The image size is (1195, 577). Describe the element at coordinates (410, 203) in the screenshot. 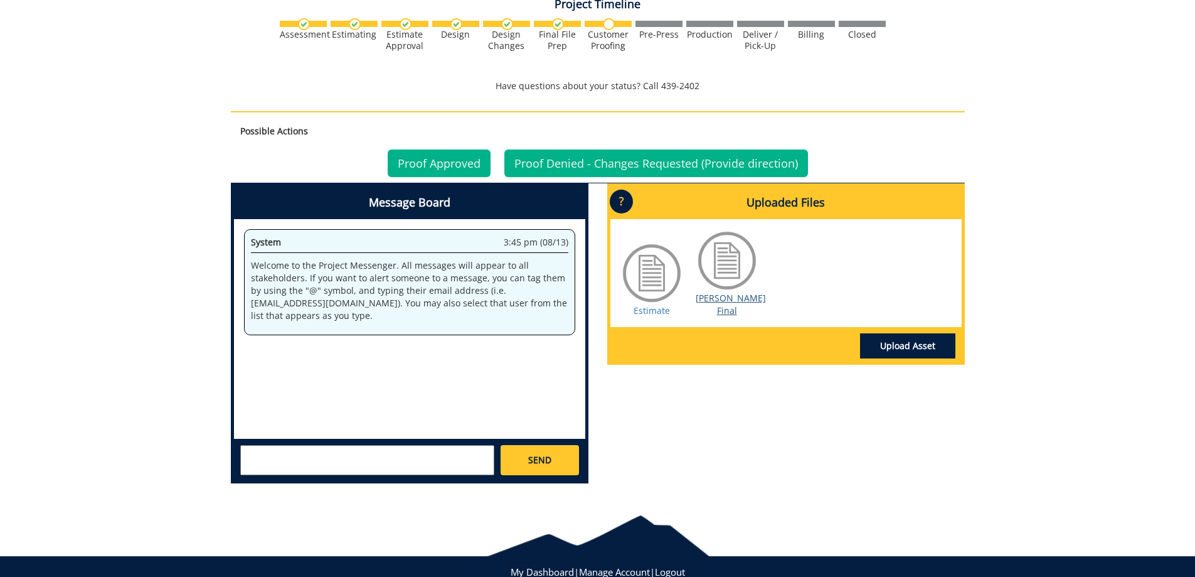

I see `h4: Message Board` at that location.